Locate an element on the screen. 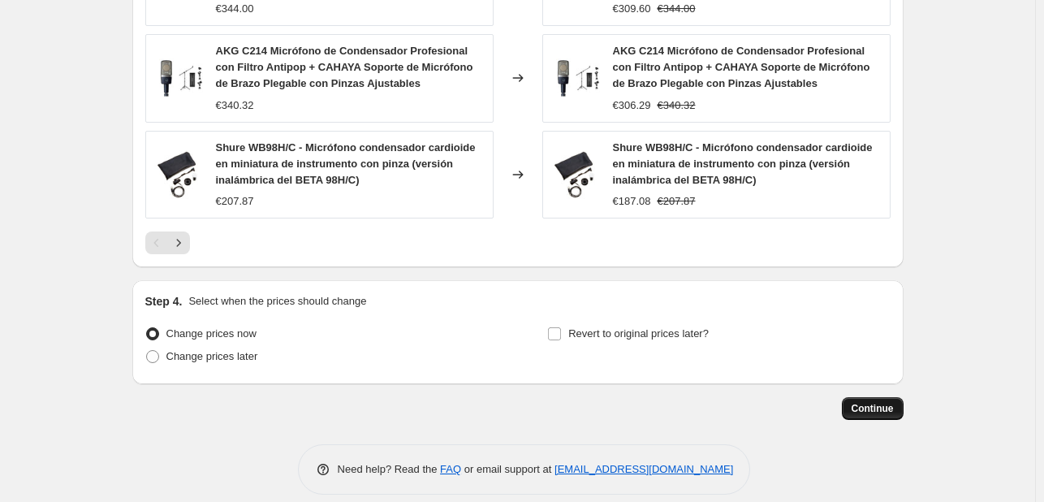  span: Change prices now is located at coordinates (211, 333).